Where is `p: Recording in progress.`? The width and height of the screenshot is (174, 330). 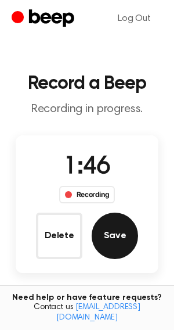
p: Recording in progress. is located at coordinates (87, 109).